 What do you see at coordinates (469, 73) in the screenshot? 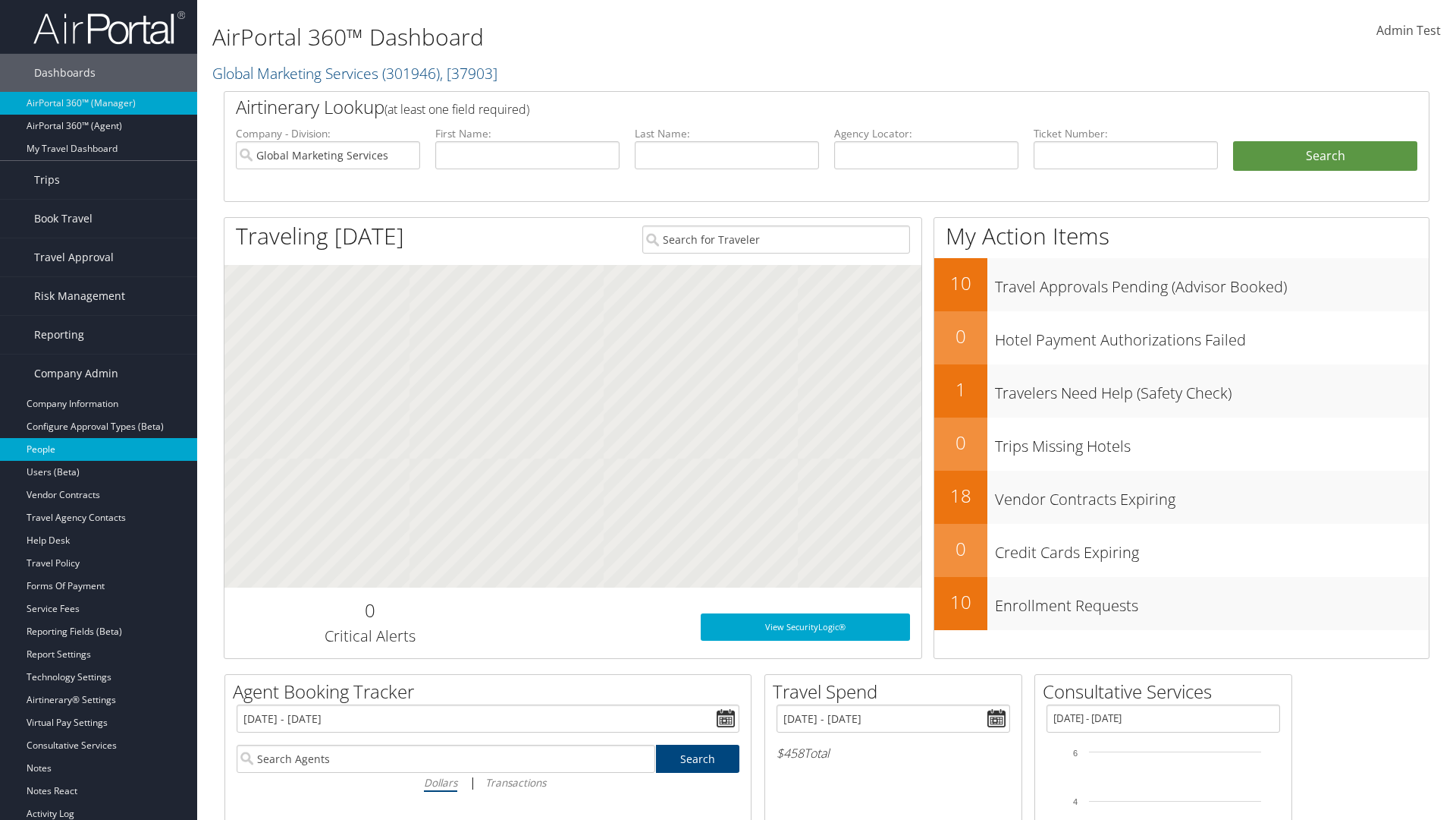
I see `span: , [ 37903 ]` at bounding box center [469, 73].